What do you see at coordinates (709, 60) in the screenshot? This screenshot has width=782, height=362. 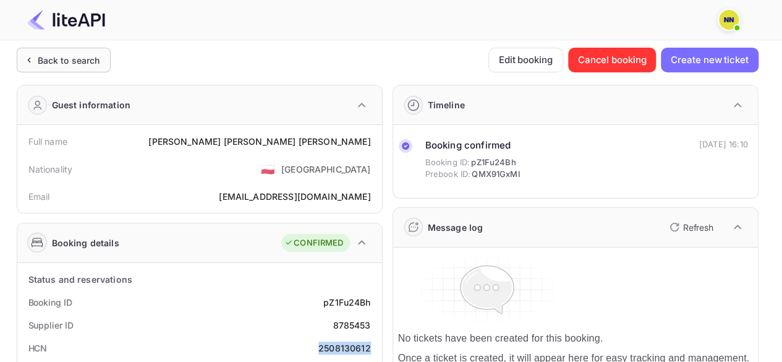 I see `button: Create new ticket` at bounding box center [709, 60].